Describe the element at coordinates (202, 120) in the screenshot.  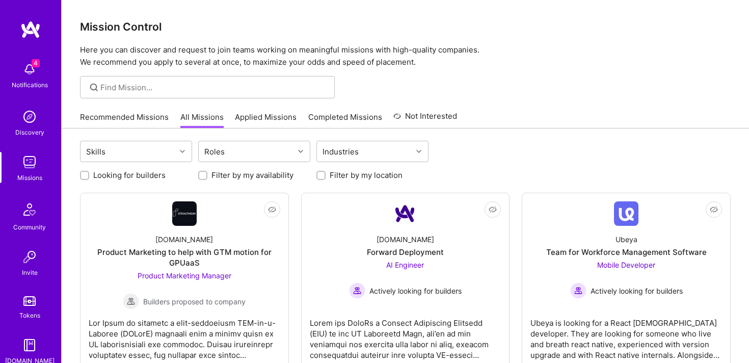
I see `a: All Missions` at that location.